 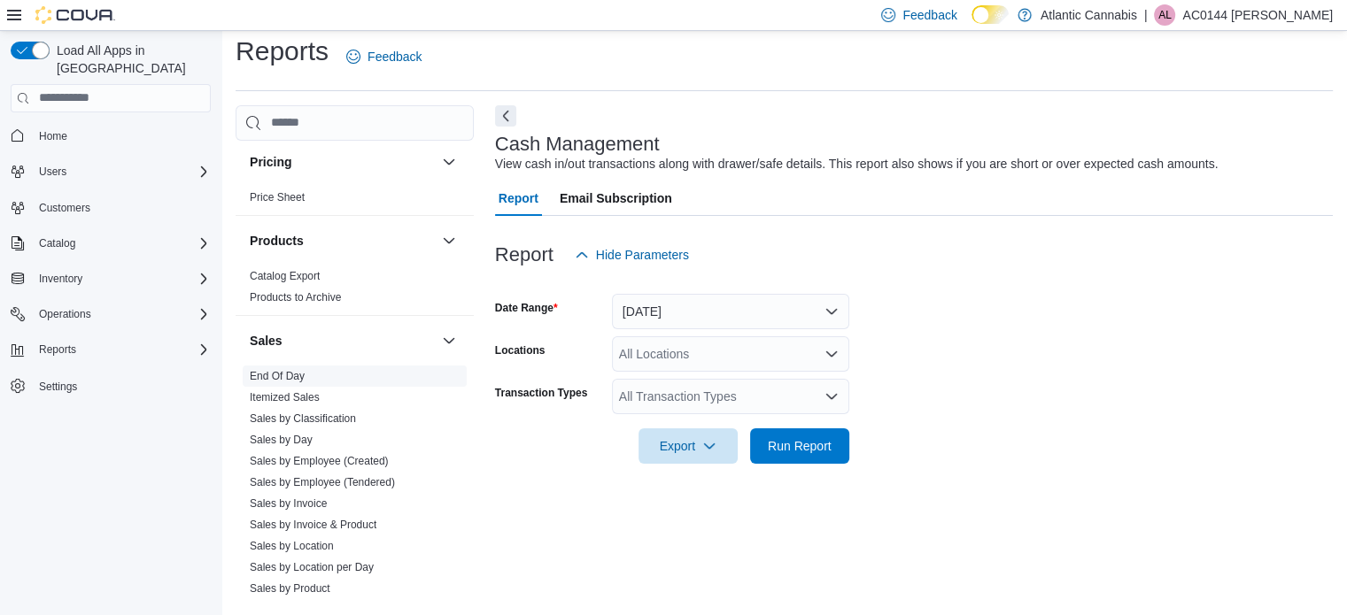 I want to click on span: Email Subscription, so click(x=615, y=198).